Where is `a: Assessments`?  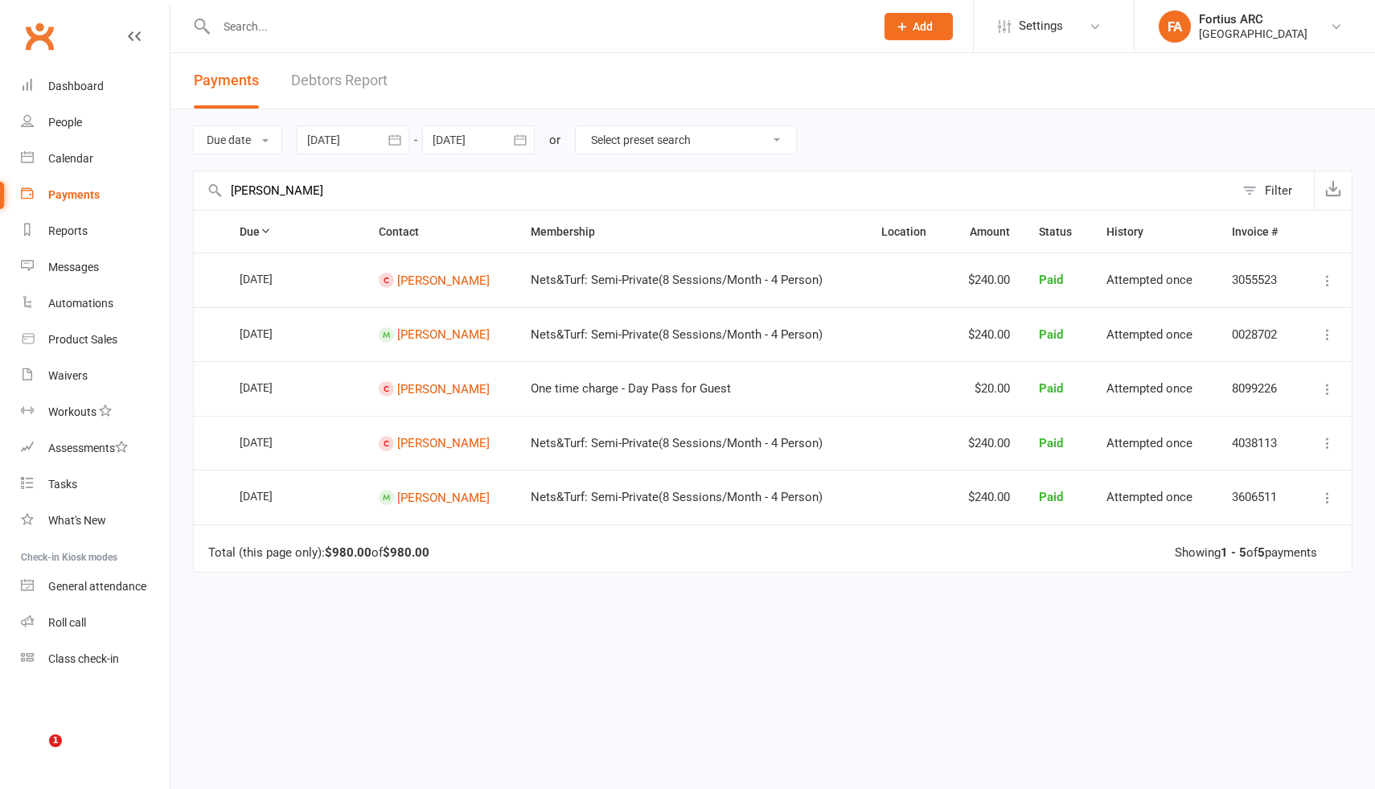 a: Assessments is located at coordinates (95, 448).